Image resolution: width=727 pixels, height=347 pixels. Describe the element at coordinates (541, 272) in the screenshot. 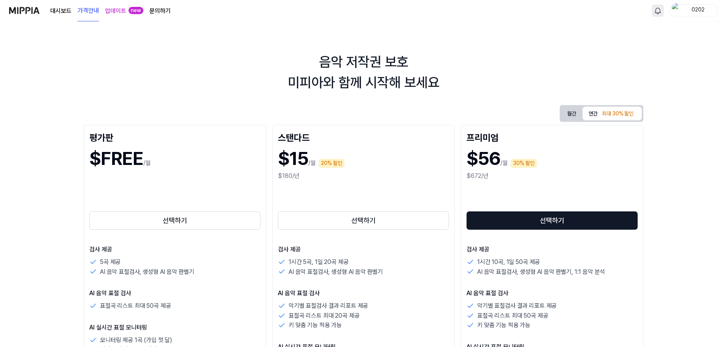

I see `p: AI 음악 표절검사, 생성형 AI 음악 판별기, 1:1 음악 분석` at that location.